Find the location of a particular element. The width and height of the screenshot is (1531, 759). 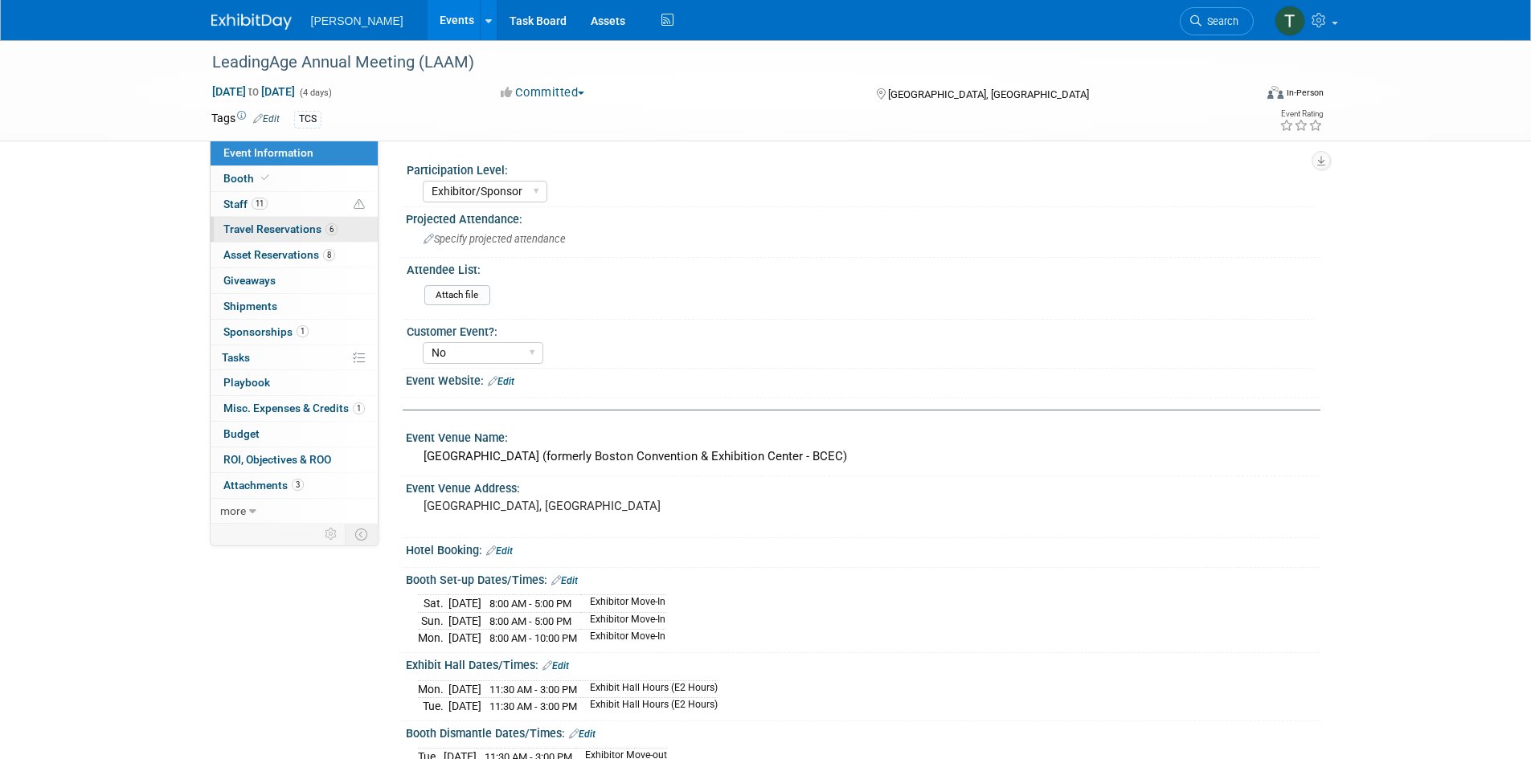

td: Sun. is located at coordinates (433, 621).